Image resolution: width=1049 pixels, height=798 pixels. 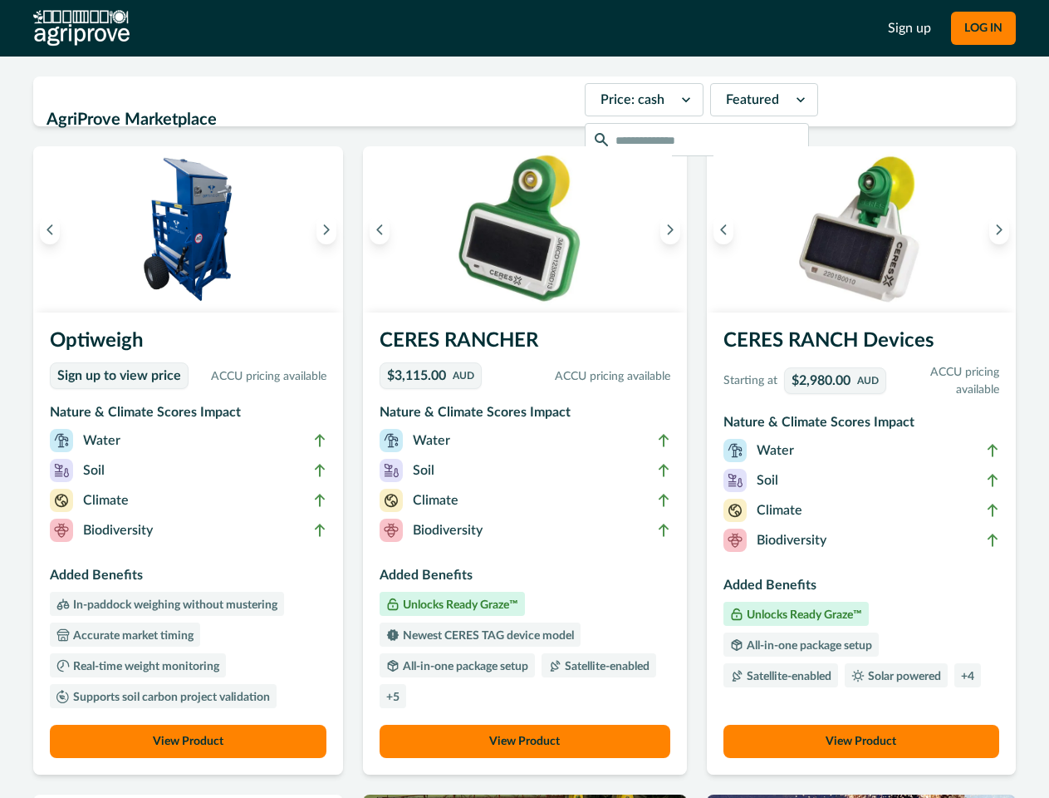 What do you see at coordinates (525, 344) in the screenshot?
I see `h3: CERES RANCHER` at bounding box center [525, 344].